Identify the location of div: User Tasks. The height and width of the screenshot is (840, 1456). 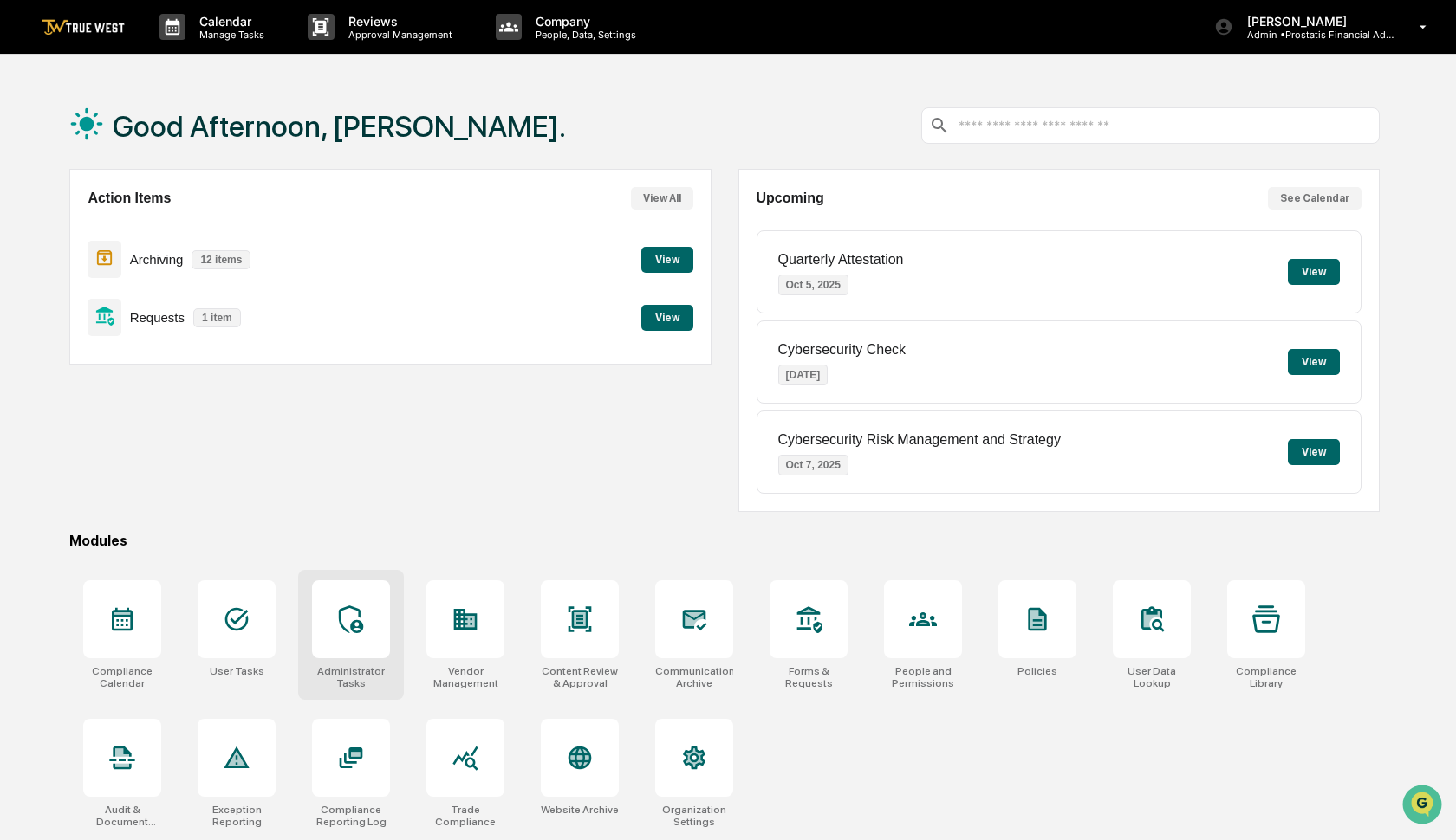
(237, 671).